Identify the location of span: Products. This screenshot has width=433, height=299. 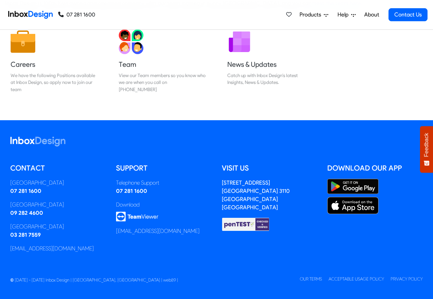
(311, 15).